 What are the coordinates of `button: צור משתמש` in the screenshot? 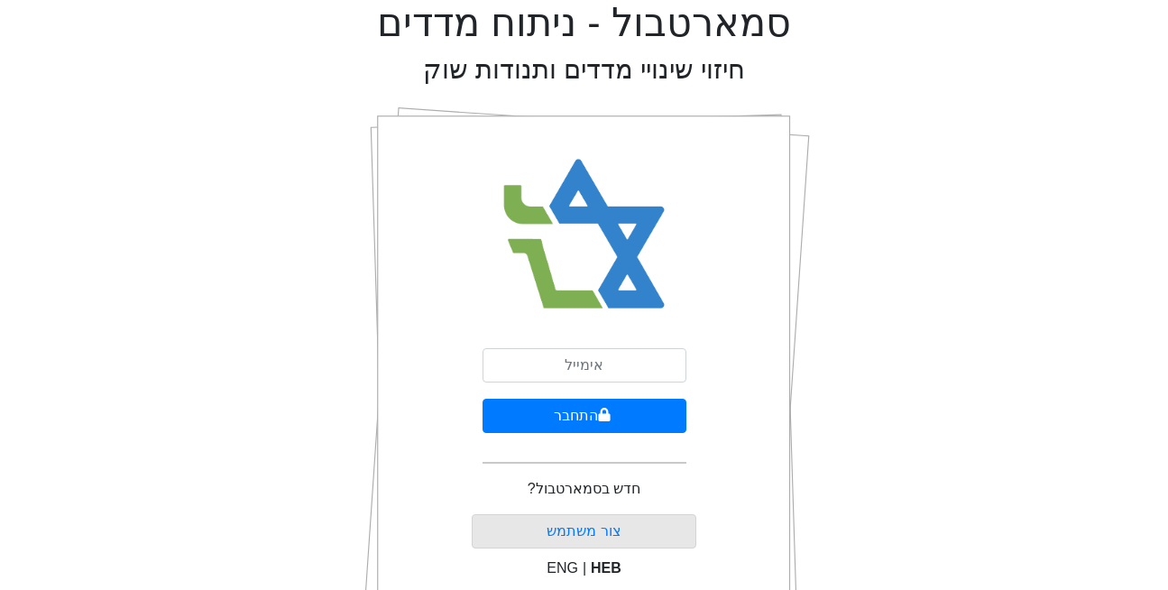 It's located at (583, 531).